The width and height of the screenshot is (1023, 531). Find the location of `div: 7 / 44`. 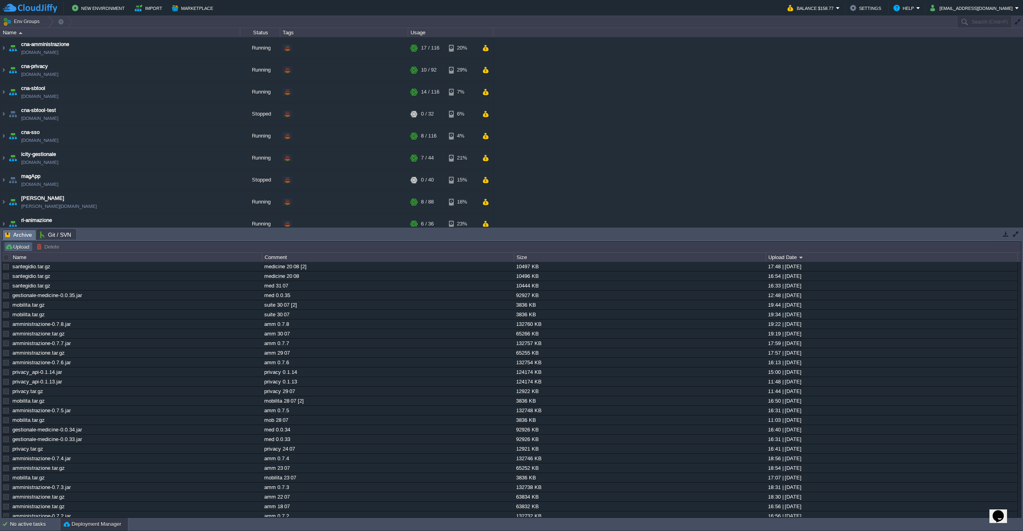

div: 7 / 44 is located at coordinates (427, 158).